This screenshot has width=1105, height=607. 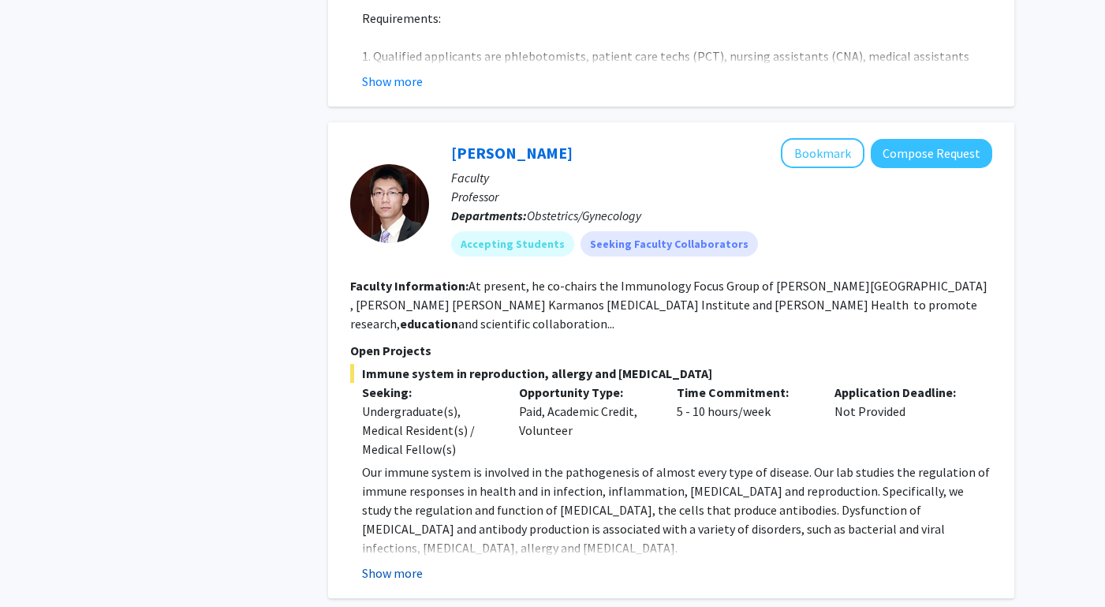 What do you see at coordinates (744, 392) in the screenshot?
I see `p: Time Commitment:` at bounding box center [744, 392].